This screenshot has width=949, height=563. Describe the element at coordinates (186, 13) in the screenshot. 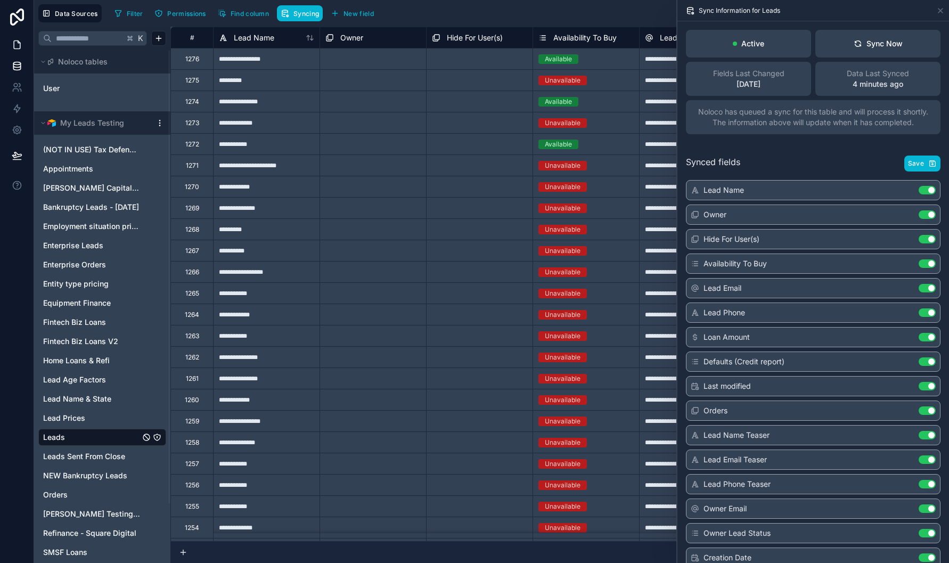

I see `span: Permissions` at that location.